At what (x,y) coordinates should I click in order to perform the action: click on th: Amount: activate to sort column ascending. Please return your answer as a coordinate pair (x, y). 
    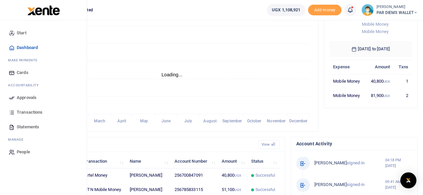
    Looking at the image, I should click on (232, 161).